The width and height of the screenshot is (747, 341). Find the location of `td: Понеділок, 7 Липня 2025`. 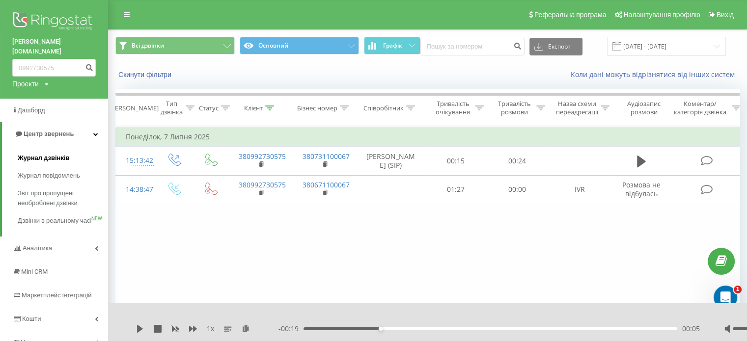

td: Понеділок, 7 Липня 2025 is located at coordinates (430, 137).